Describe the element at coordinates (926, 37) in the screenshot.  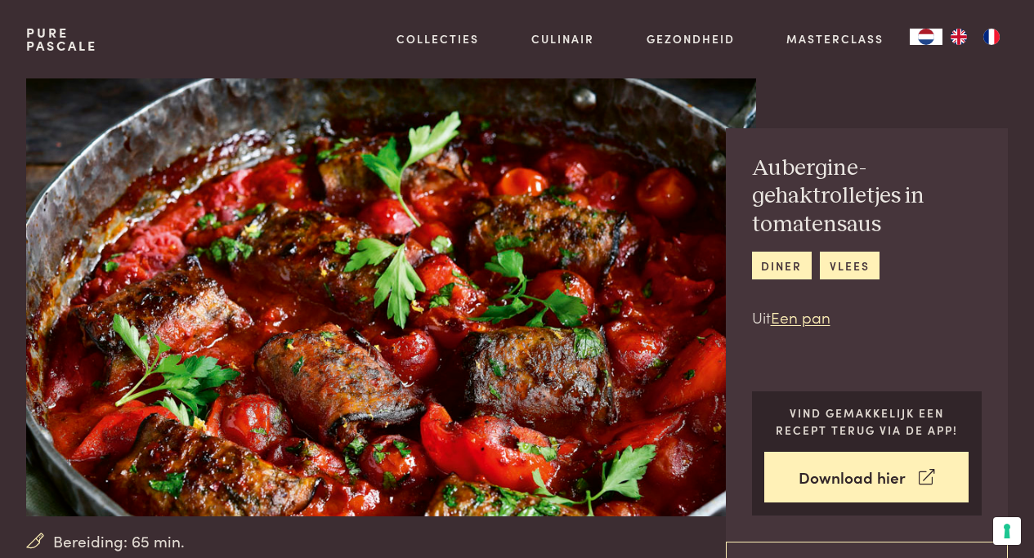
I see `a: NL` at that location.